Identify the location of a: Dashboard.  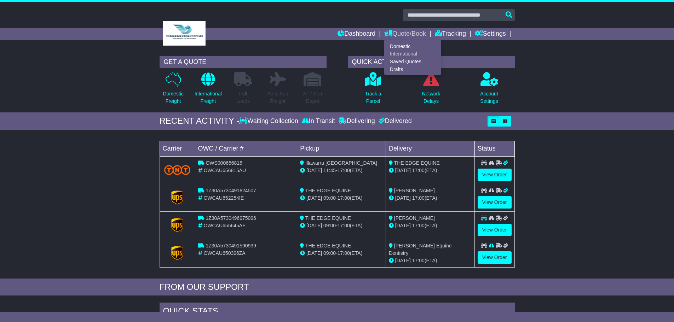
(356, 34).